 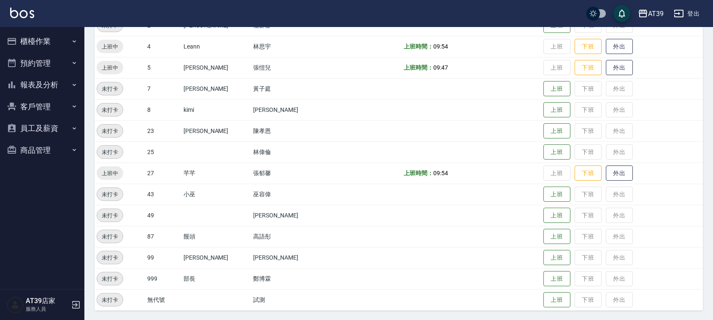 What do you see at coordinates (163, 278) in the screenshot?
I see `td: 999` at bounding box center [163, 278].